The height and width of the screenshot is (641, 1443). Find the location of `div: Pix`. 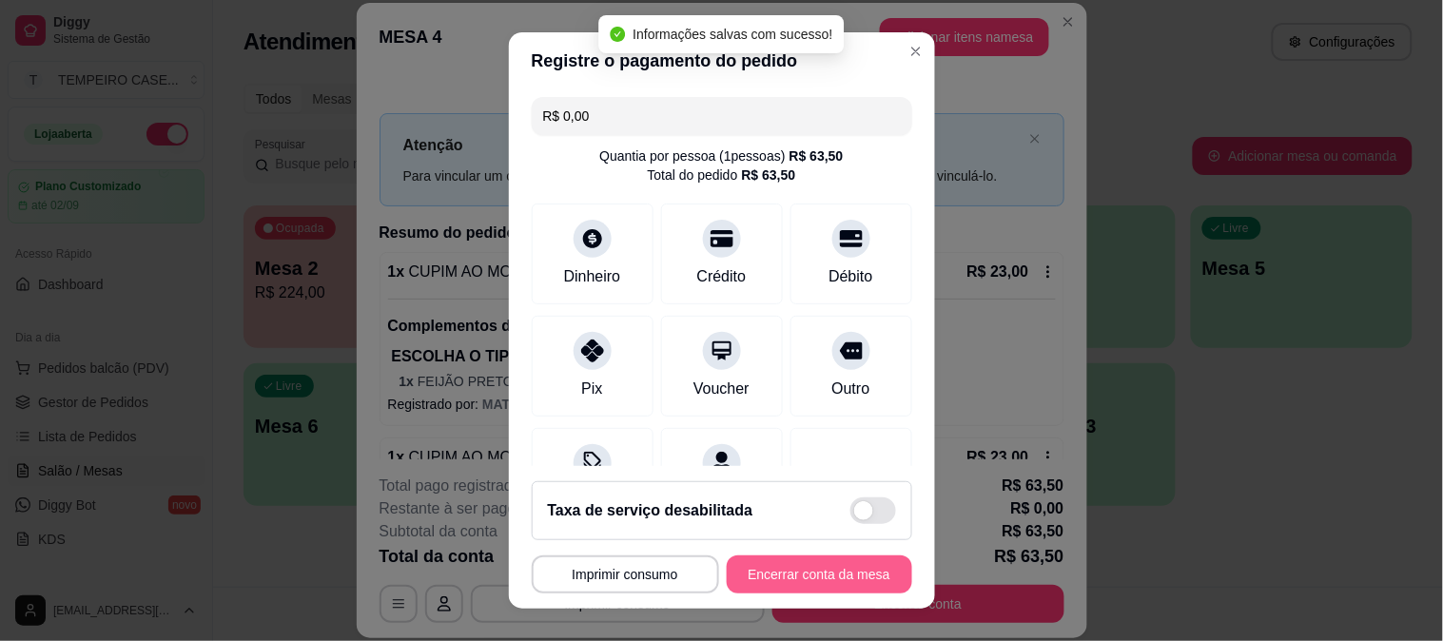

div: Pix is located at coordinates (592, 389).